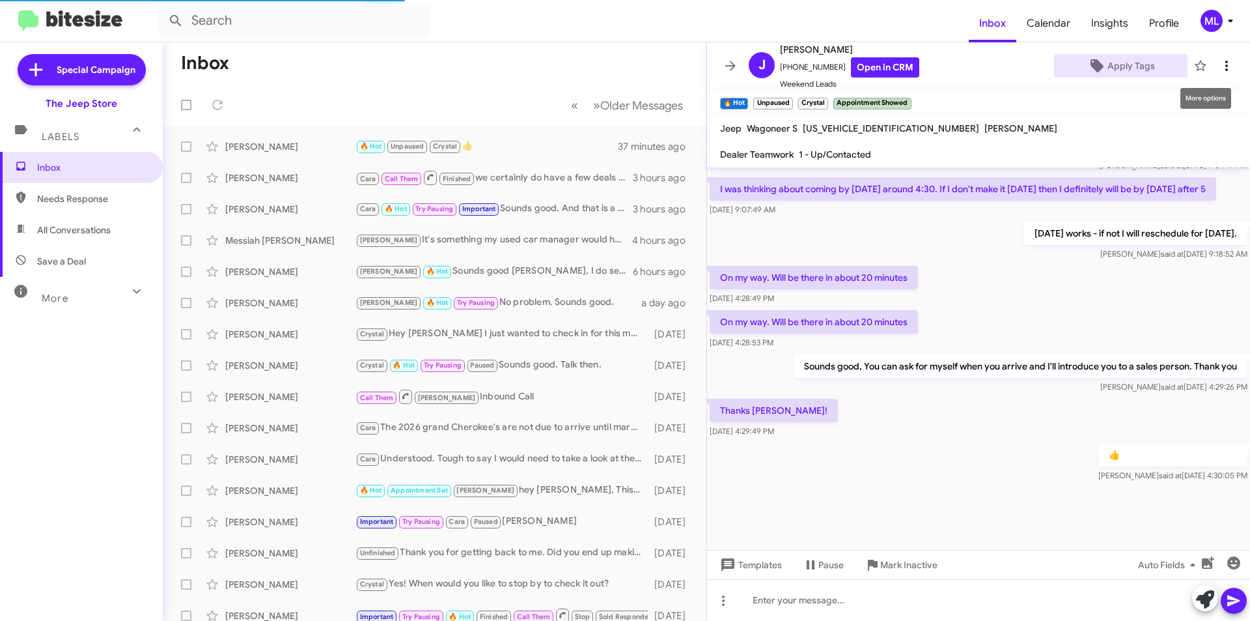 The height and width of the screenshot is (621, 1250). What do you see at coordinates (583, 616) in the screenshot?
I see `span: Stop` at bounding box center [583, 616].